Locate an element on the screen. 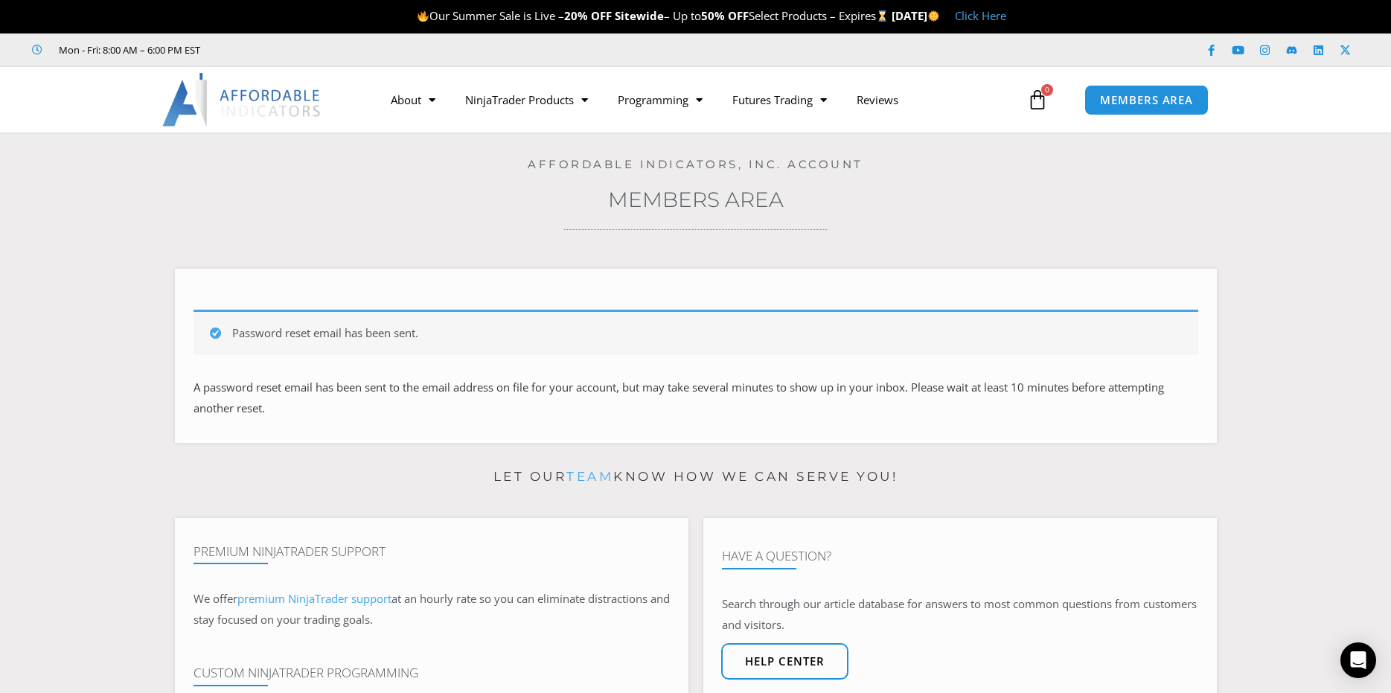  a: Futures Trading is located at coordinates (779, 100).